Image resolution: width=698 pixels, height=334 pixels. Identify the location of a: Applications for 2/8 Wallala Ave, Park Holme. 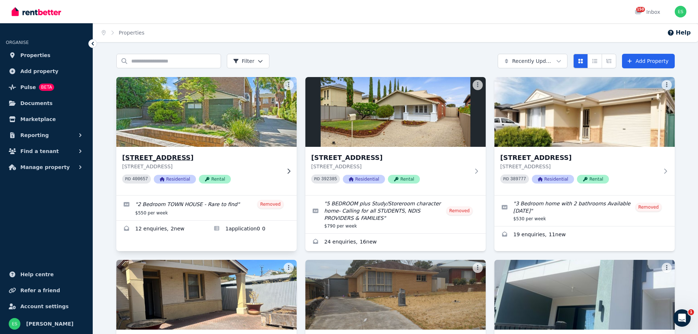
(252, 229).